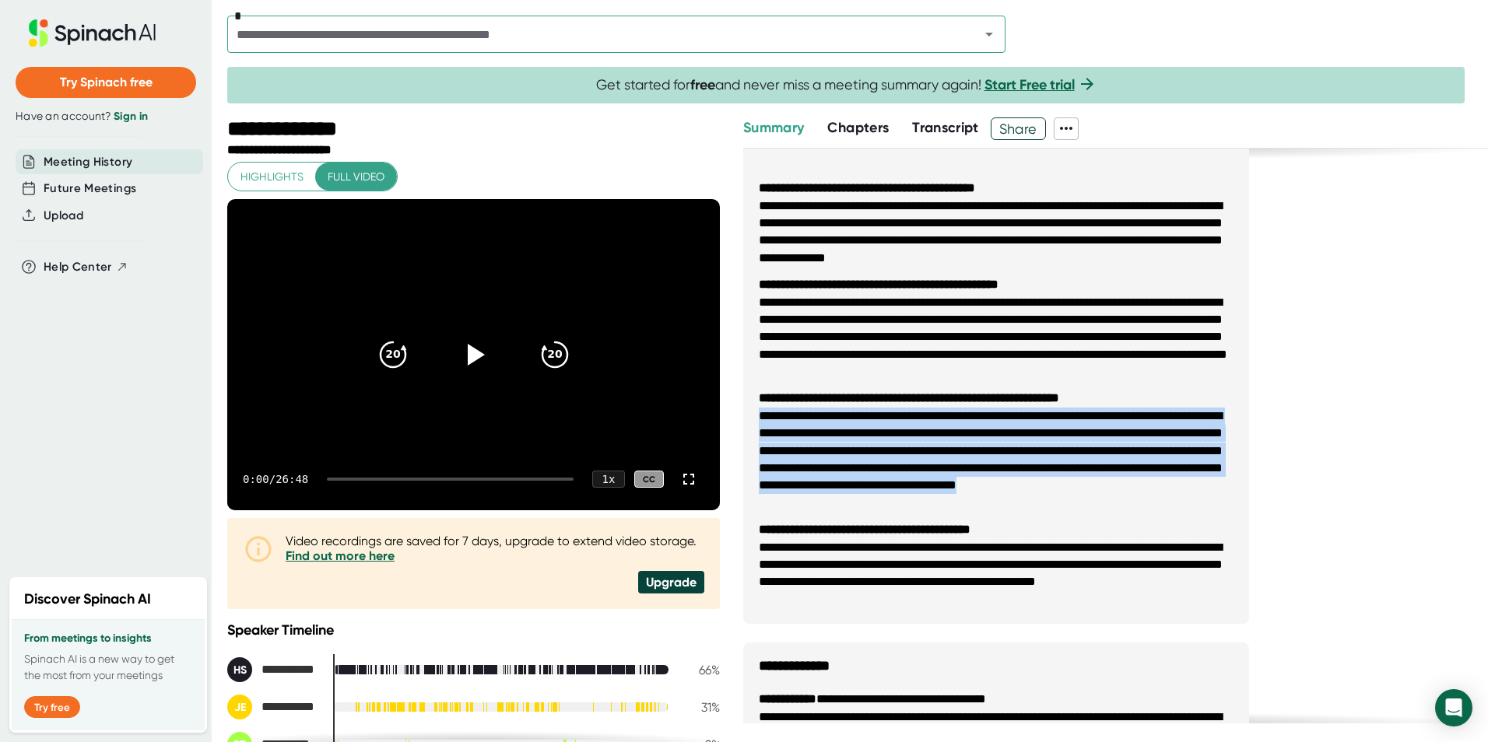  I want to click on div: Speaker Timeline, so click(473, 630).